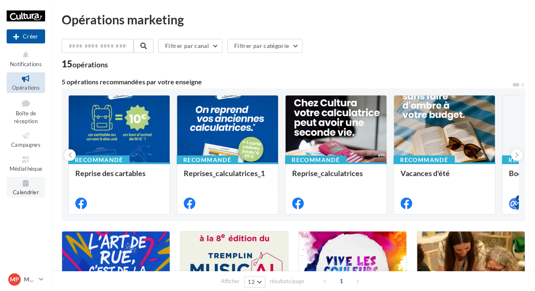 The height and width of the screenshot is (291, 535). What do you see at coordinates (30, 280) in the screenshot?
I see `p: Marine POURNIN` at bounding box center [30, 280].